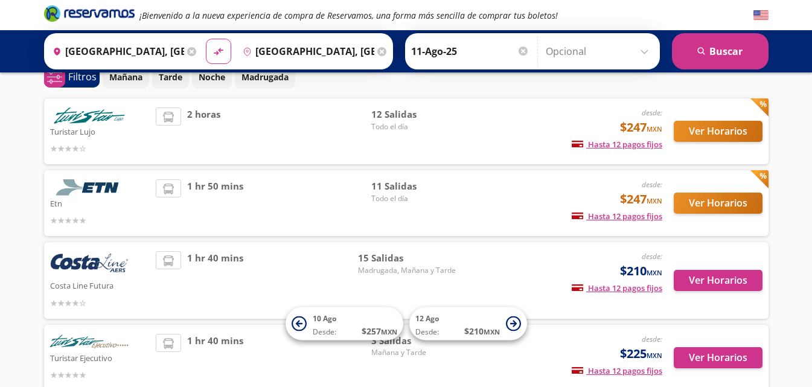  What do you see at coordinates (212, 77) in the screenshot?
I see `p: Noche` at bounding box center [212, 77].